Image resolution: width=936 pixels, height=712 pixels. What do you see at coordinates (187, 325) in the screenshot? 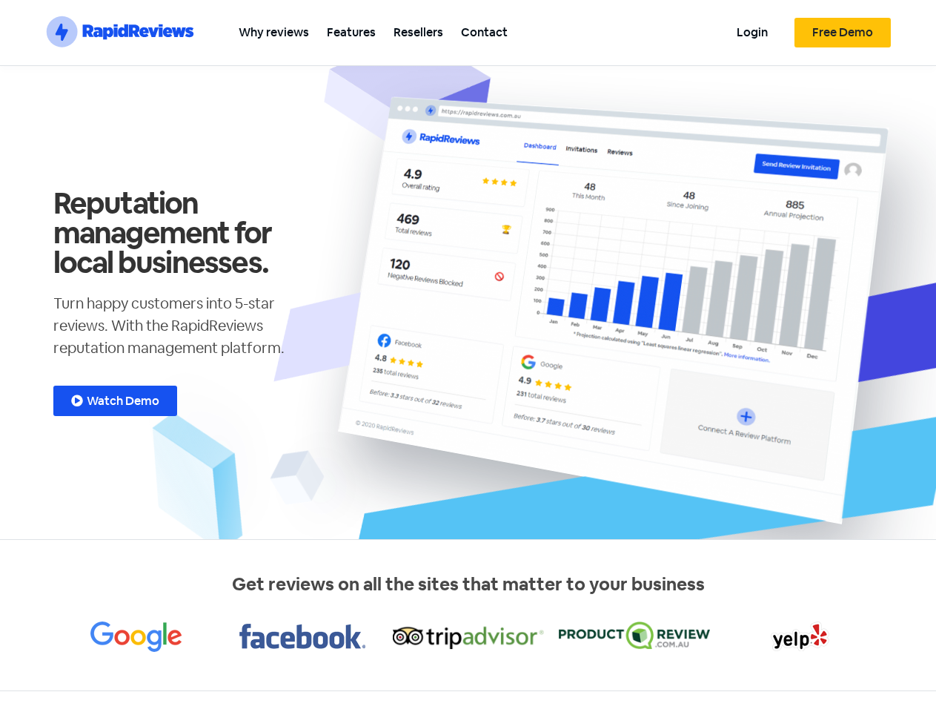
I see `p: Turn happy customers into 5-star reviews. With the RapidReviews reputation management platform.` at bounding box center [187, 325].